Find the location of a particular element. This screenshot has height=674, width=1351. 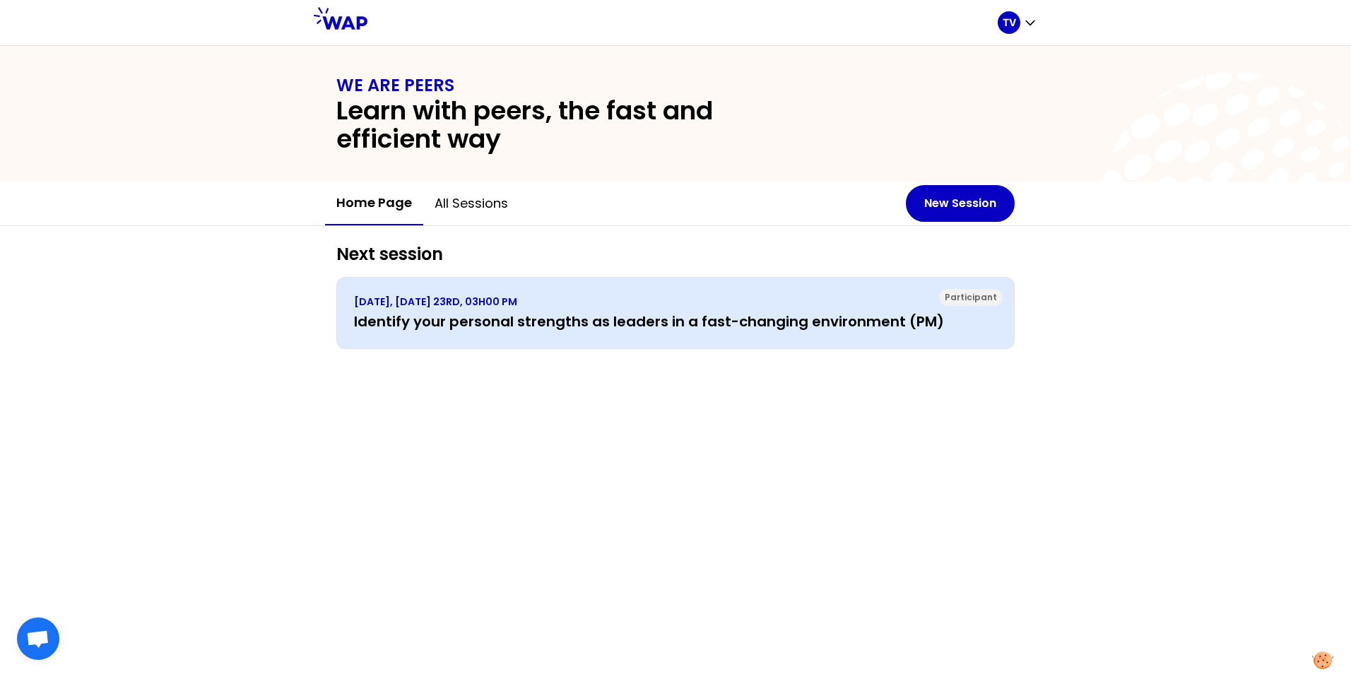

button: Home page is located at coordinates (374, 204).